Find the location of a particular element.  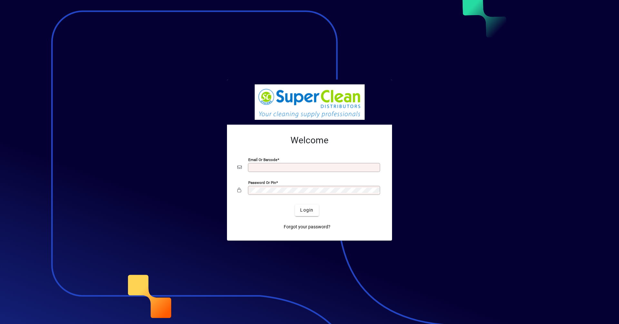

span: Login is located at coordinates (307, 210).